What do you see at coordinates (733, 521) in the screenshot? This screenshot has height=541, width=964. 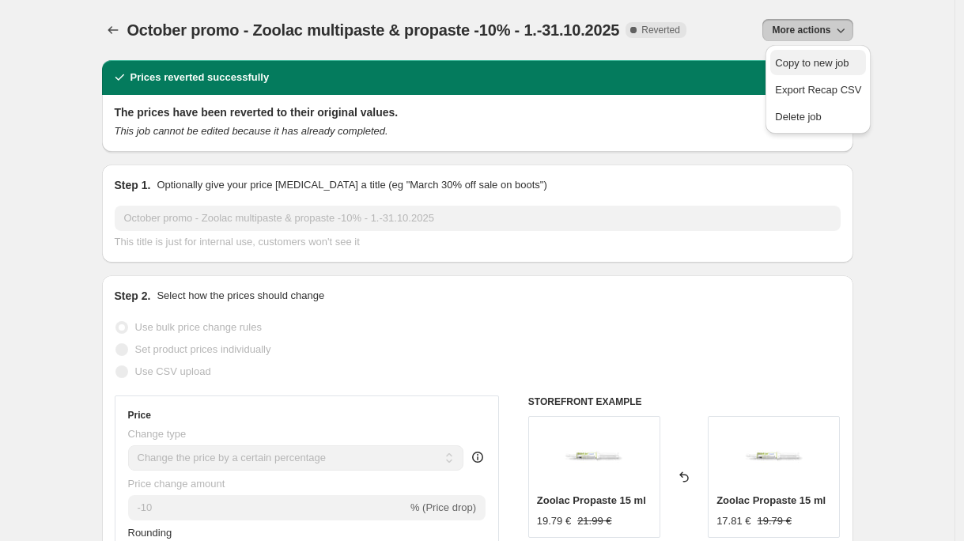 I see `div: 17.81 €` at bounding box center [733, 521].